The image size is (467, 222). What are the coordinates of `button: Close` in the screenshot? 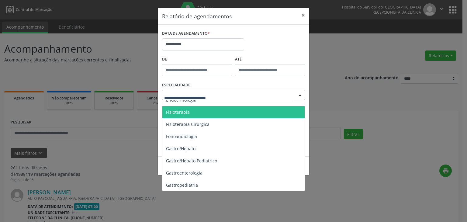 It's located at (303, 15).